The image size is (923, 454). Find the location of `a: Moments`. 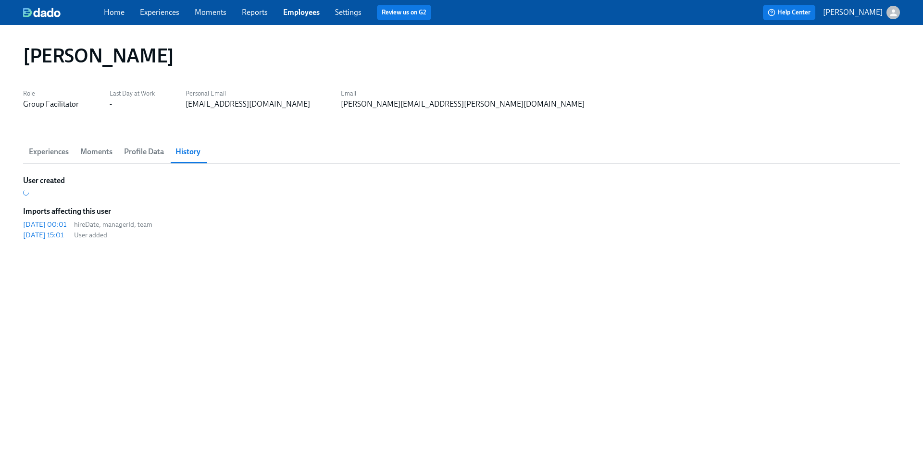

a: Moments is located at coordinates (211, 12).